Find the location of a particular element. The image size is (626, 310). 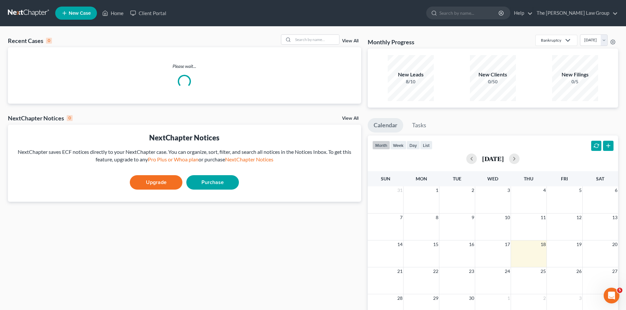

span: 28 is located at coordinates (400, 299).